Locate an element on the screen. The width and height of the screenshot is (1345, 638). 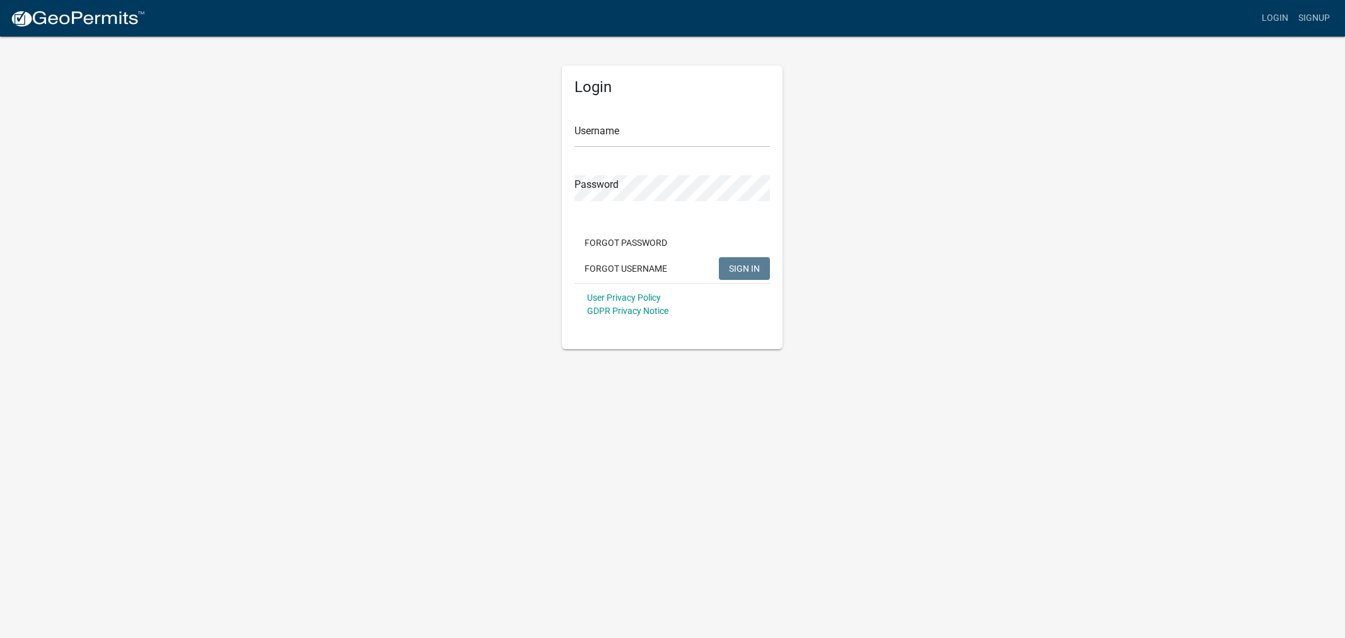
button: SIGN IN is located at coordinates (744, 269).